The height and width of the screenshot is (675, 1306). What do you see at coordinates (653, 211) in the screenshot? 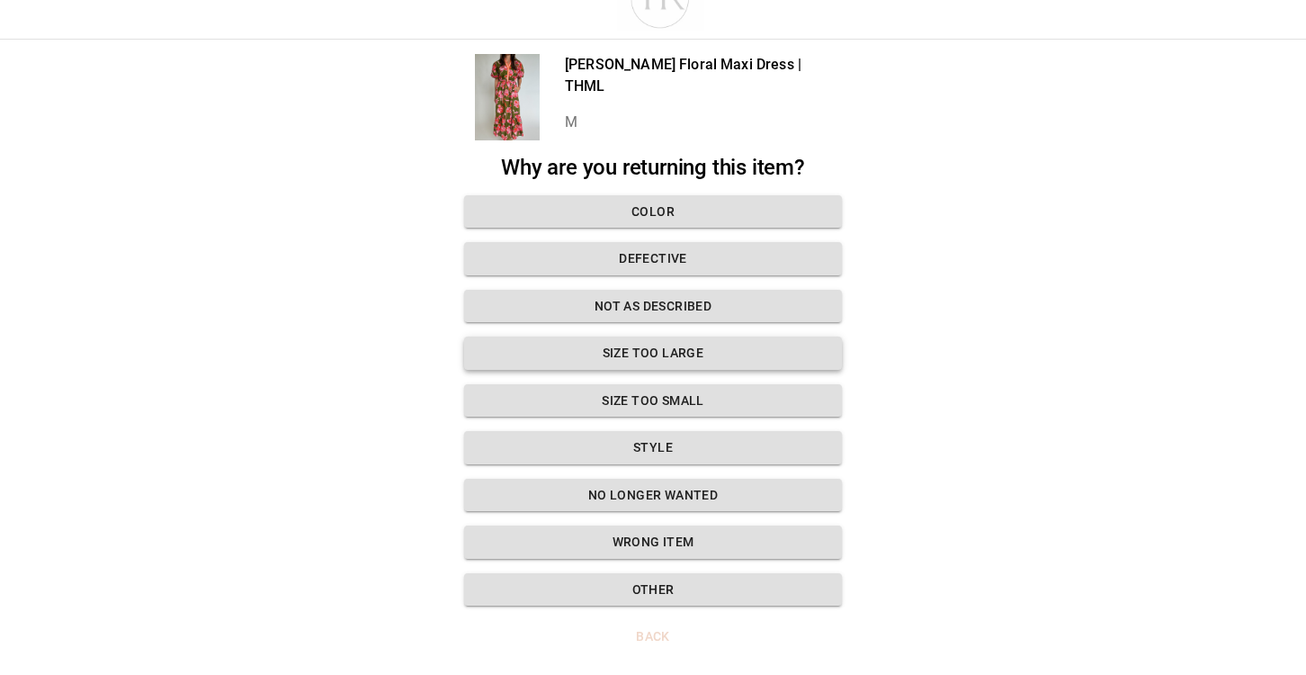
I see `button: Color` at bounding box center [653, 211].